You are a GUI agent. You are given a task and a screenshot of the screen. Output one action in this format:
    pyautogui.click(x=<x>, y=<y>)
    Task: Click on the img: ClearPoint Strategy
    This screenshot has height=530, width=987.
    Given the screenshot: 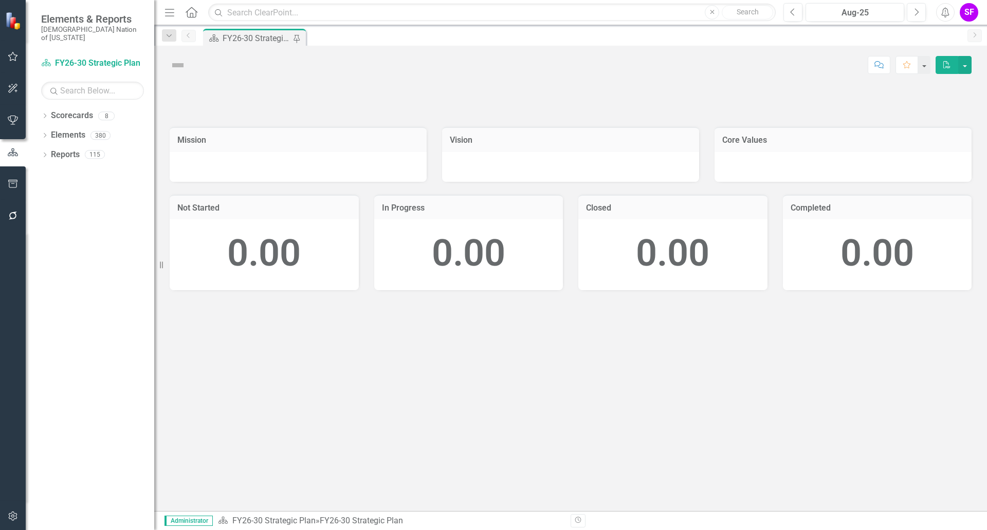 What is the action you would take?
    pyautogui.click(x=14, y=21)
    